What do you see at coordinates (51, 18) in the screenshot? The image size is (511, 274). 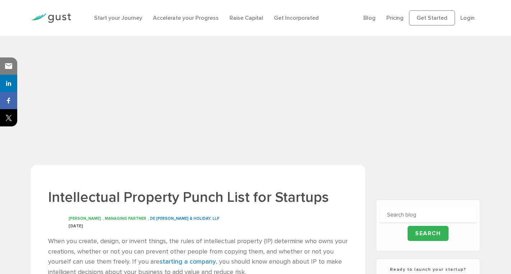 I see `img: Gust Logo` at bounding box center [51, 18].